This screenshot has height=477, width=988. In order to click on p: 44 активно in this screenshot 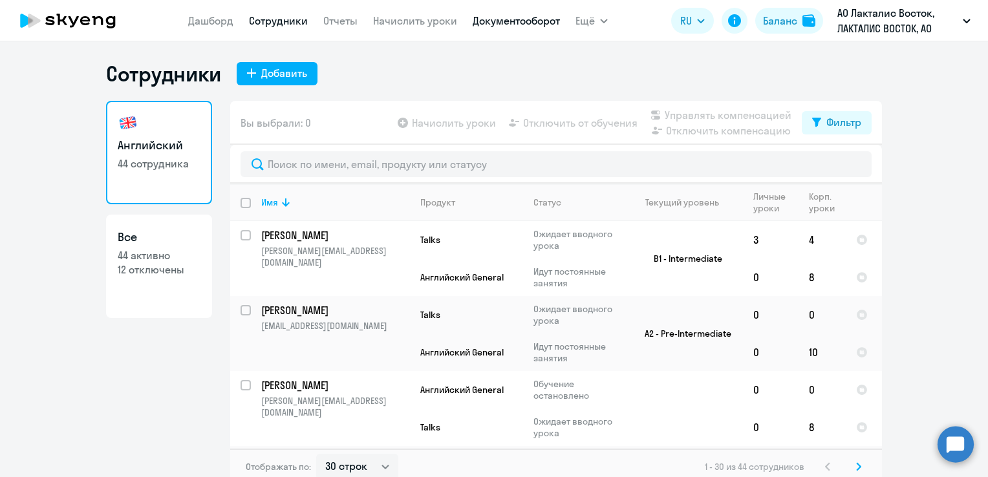, I will do `click(159, 255)`.